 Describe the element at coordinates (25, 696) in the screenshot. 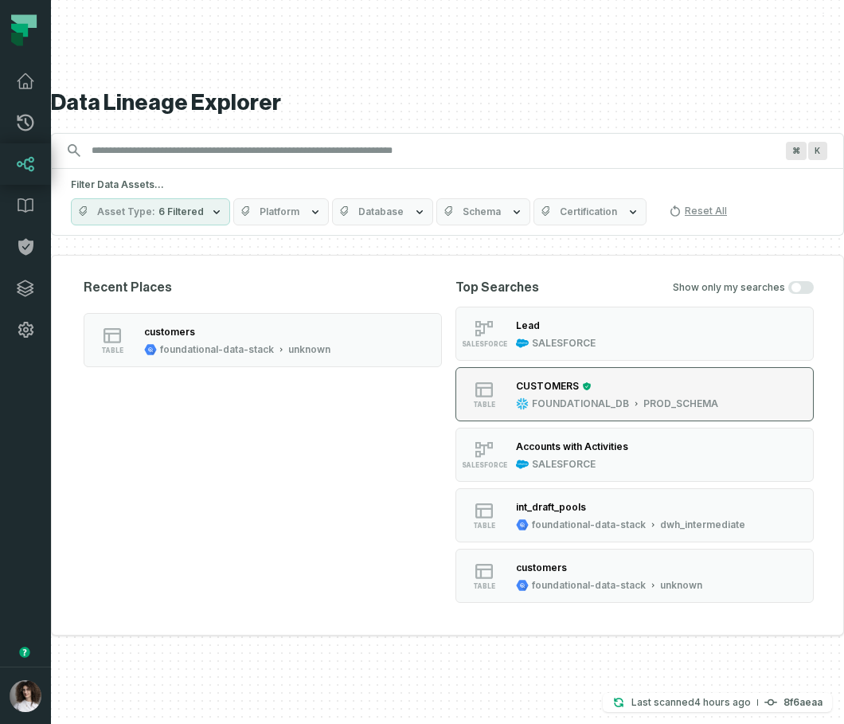

I see `img: avatar of Aluma Gelbard` at that location.